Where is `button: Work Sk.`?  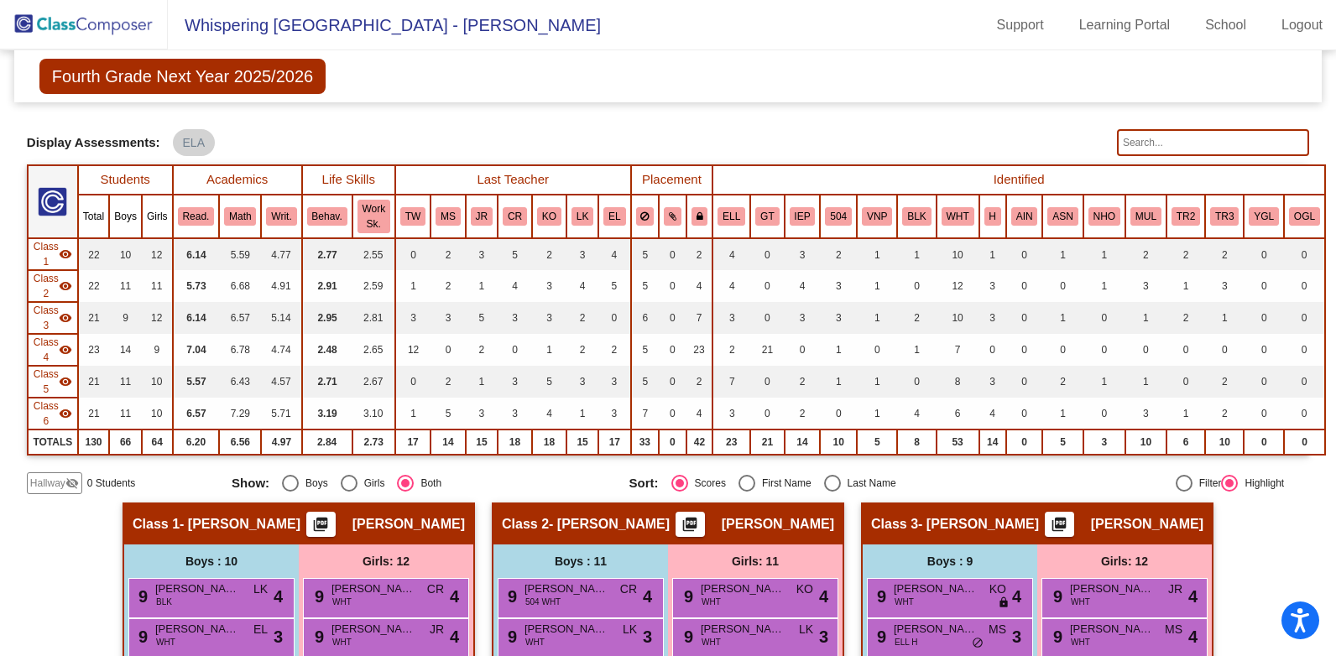
button: Work Sk. is located at coordinates (373, 216).